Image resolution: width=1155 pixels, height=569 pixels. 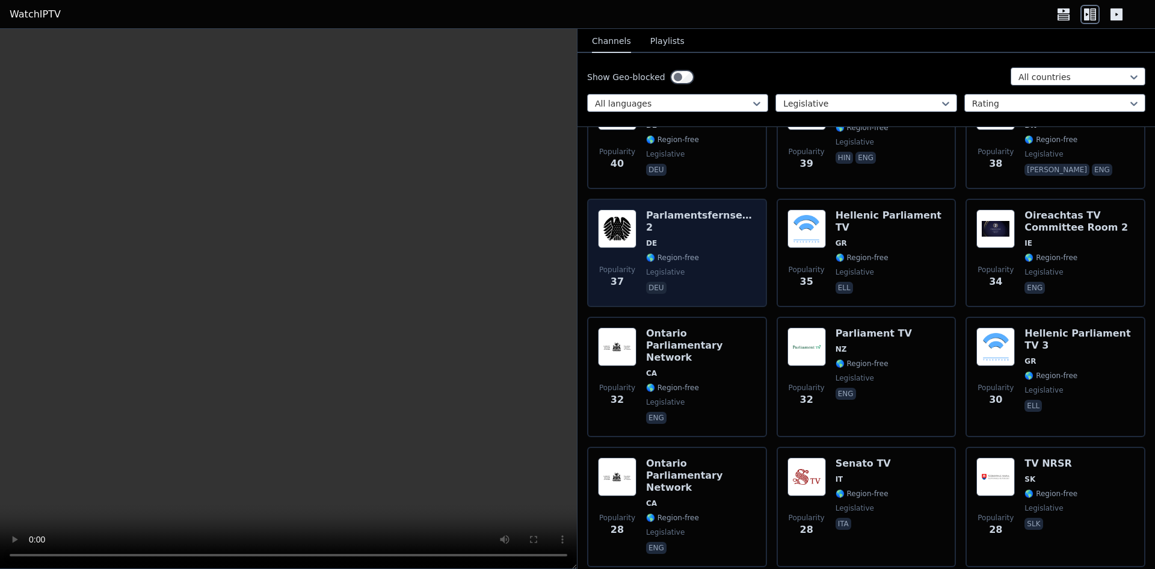 What do you see at coordinates (996, 477) in the screenshot?
I see `img: TV NRSR` at bounding box center [996, 477].